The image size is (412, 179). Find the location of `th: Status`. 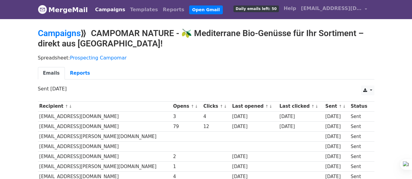

th: Status is located at coordinates (360, 106).